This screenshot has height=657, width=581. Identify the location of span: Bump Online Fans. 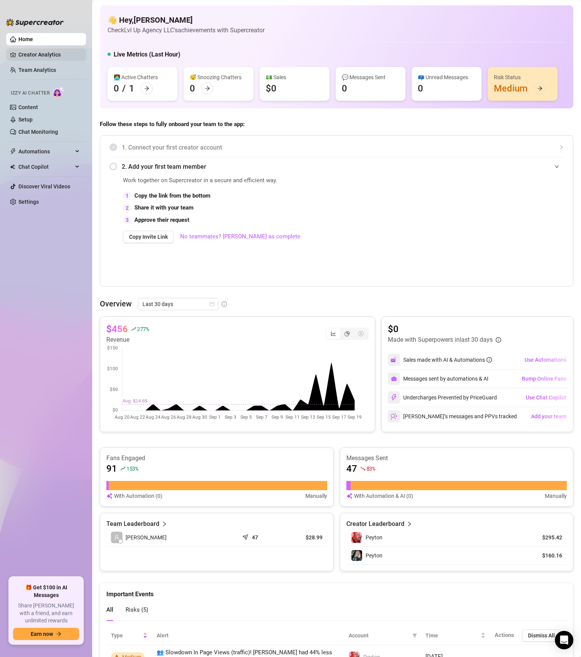
(544, 378).